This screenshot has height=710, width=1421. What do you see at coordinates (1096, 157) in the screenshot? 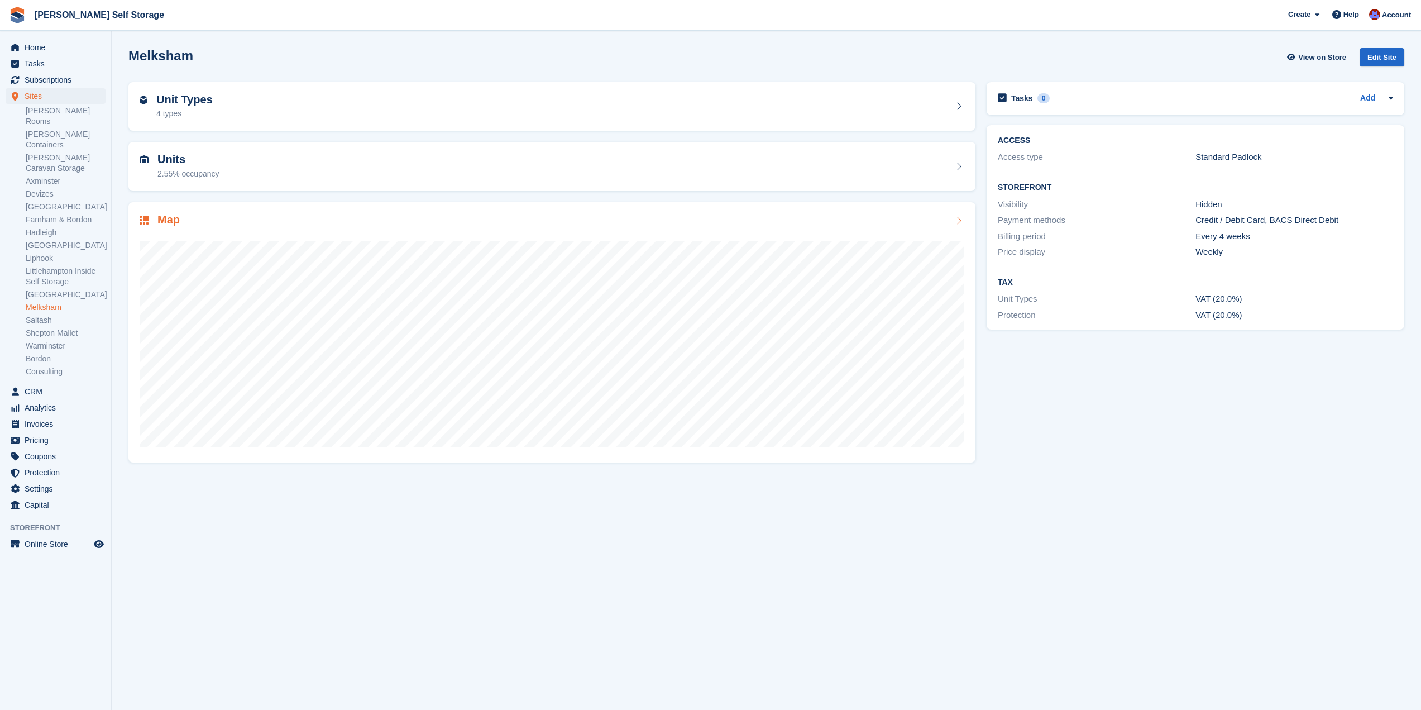
I see `div: Access type` at bounding box center [1096, 157].